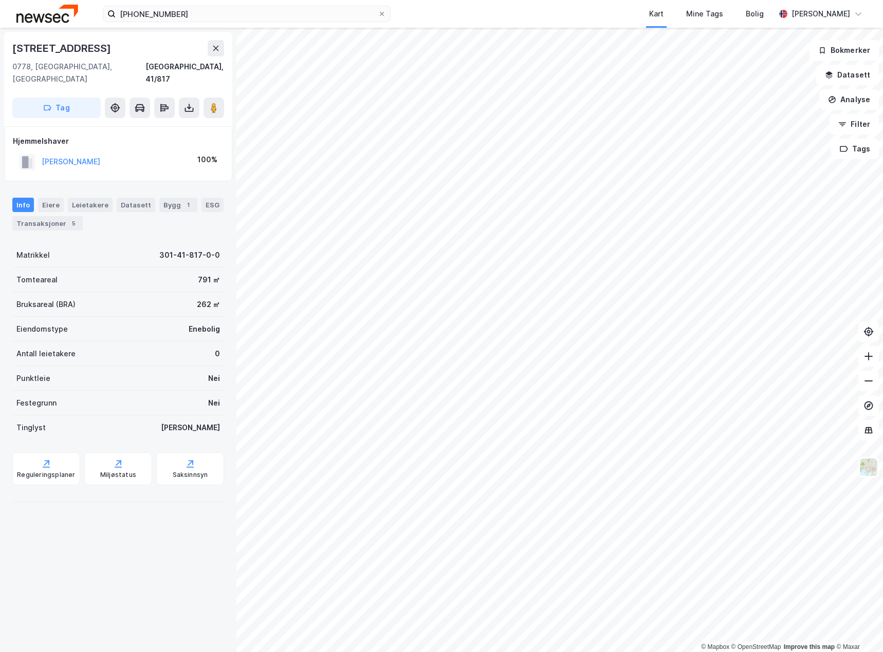  What do you see at coordinates (46, 354) in the screenshot?
I see `div: Antall leietakere` at bounding box center [46, 354].